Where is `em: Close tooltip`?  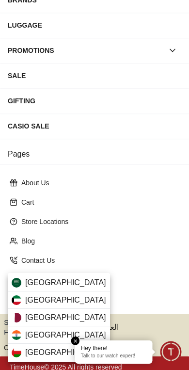
em: Close tooltip is located at coordinates (76, 341).